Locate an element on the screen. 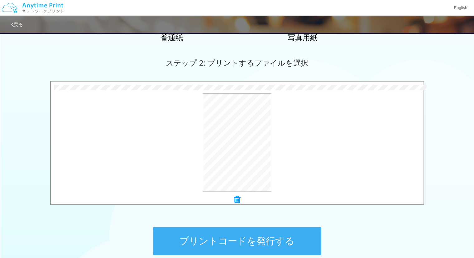 The width and height of the screenshot is (474, 258). a: 戻る is located at coordinates (17, 24).